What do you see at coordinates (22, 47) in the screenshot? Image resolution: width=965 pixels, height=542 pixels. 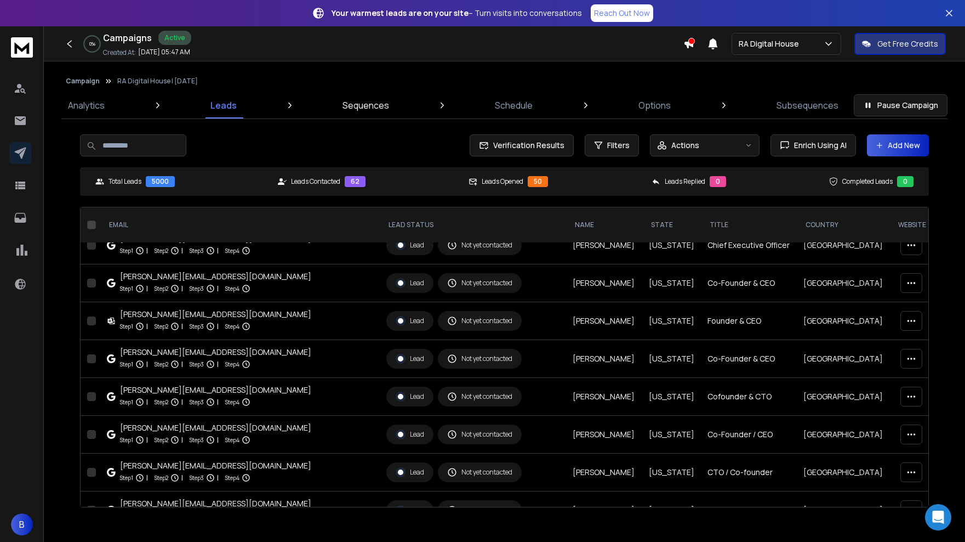 I see `img: logo` at bounding box center [22, 47].